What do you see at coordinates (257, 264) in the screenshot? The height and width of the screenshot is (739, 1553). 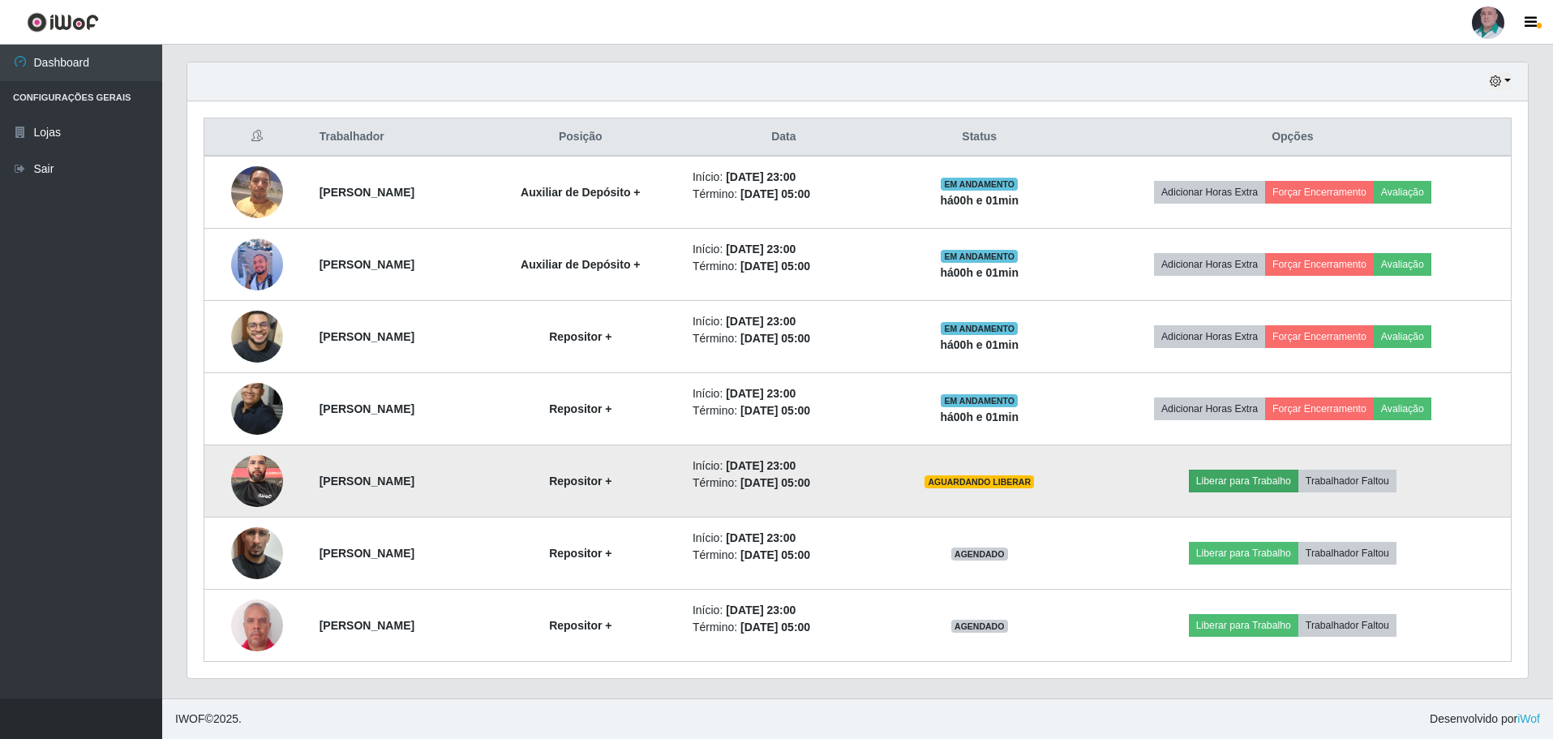 I see `img: 1731427400003.jpeg` at bounding box center [257, 264].